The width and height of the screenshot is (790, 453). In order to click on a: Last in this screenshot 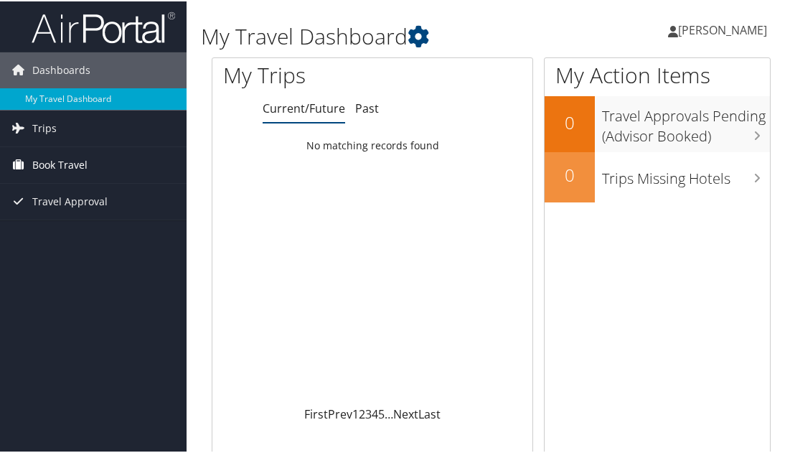, I will do `click(429, 413)`.